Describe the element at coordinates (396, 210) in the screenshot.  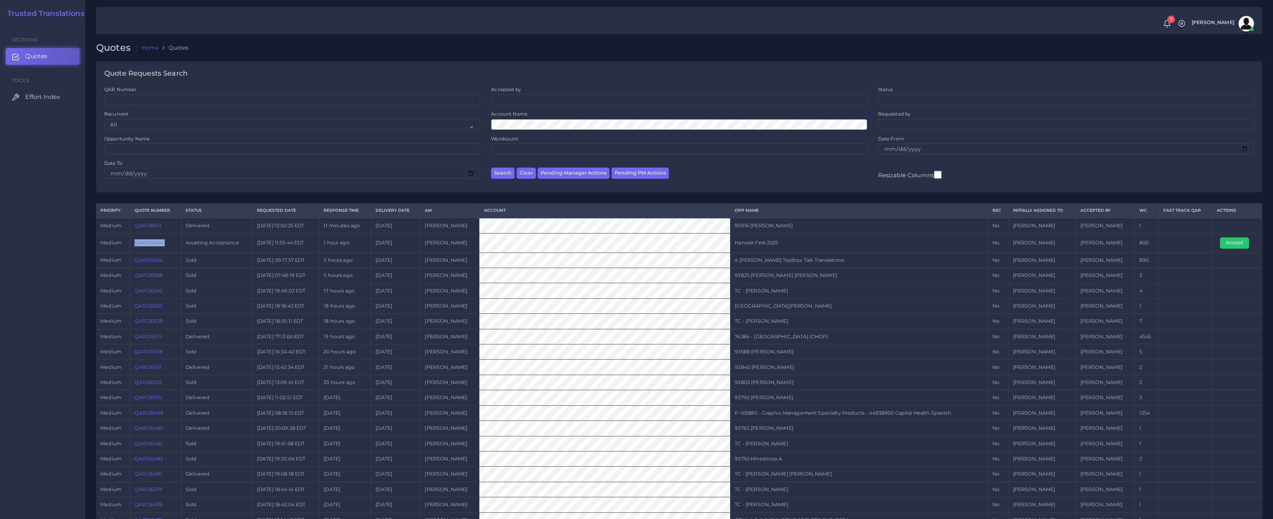
I see `th: Delivery Date` at that location.